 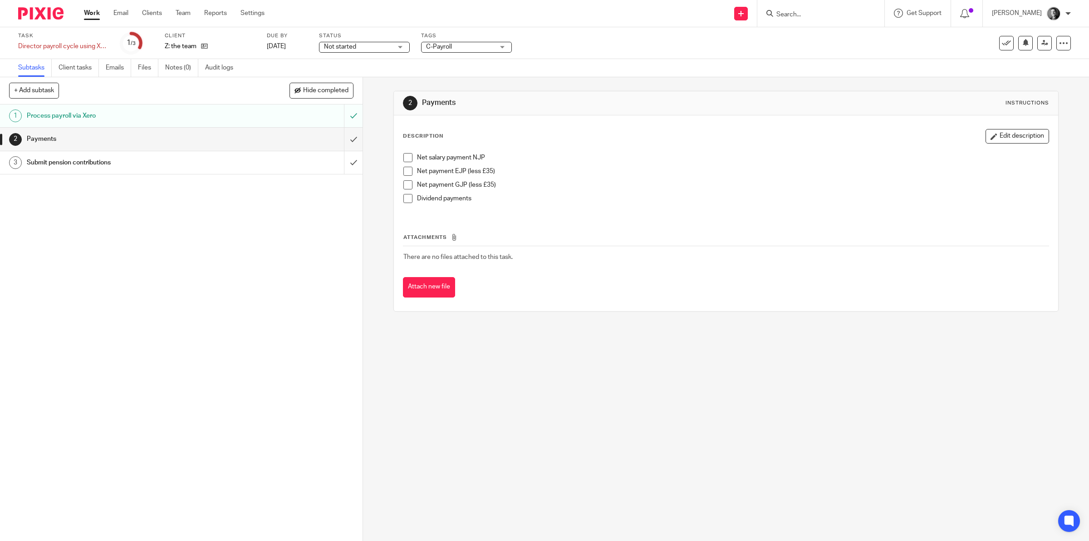 What do you see at coordinates (64, 46) in the screenshot?
I see `div: Director payroll cycle using Xero for the month of ...` at bounding box center [64, 46].